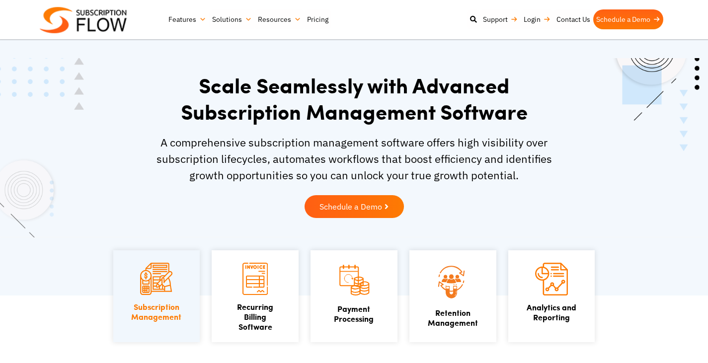 This screenshot has width=708, height=363. Describe the element at coordinates (537, 19) in the screenshot. I see `a: Login` at that location.